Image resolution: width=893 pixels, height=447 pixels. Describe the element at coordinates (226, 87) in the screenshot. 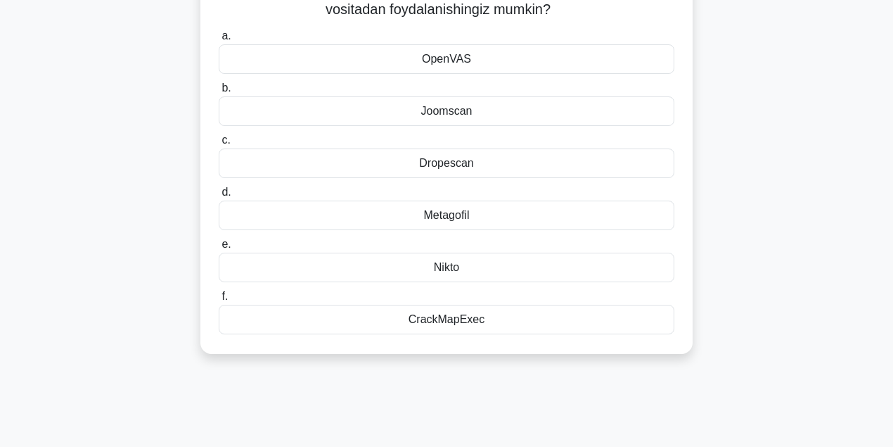

I see `font: b.` at that location.